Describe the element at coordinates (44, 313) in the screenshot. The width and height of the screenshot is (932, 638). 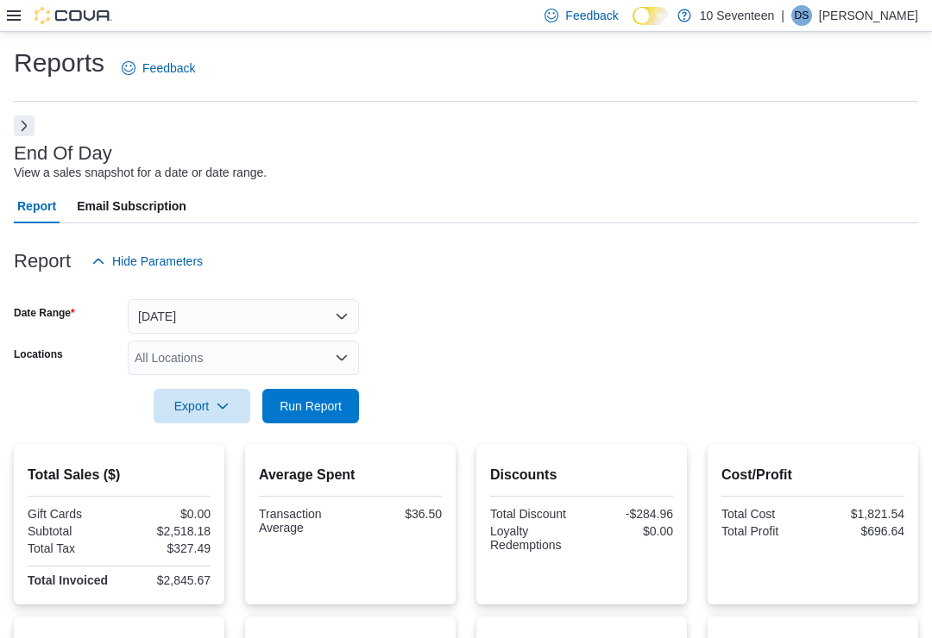
I see `label: Date Range` at that location.